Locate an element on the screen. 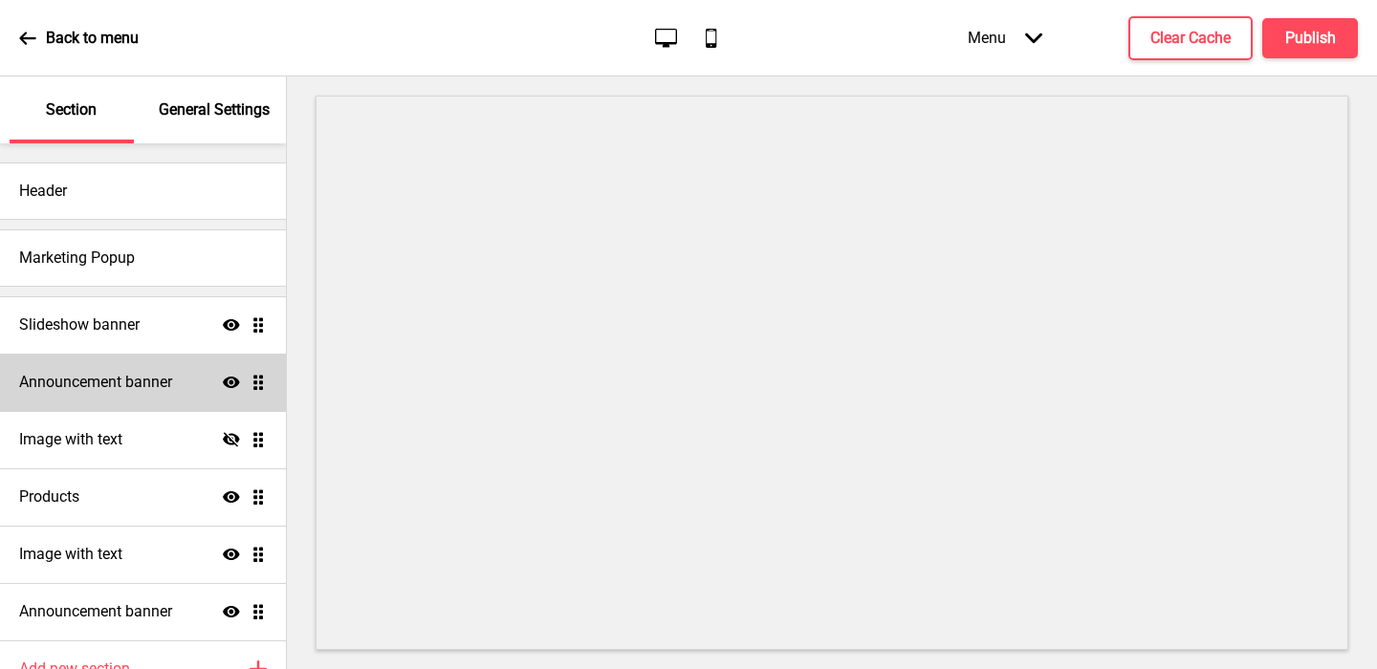 Image resolution: width=1377 pixels, height=669 pixels. p: Back to menu is located at coordinates (92, 38).